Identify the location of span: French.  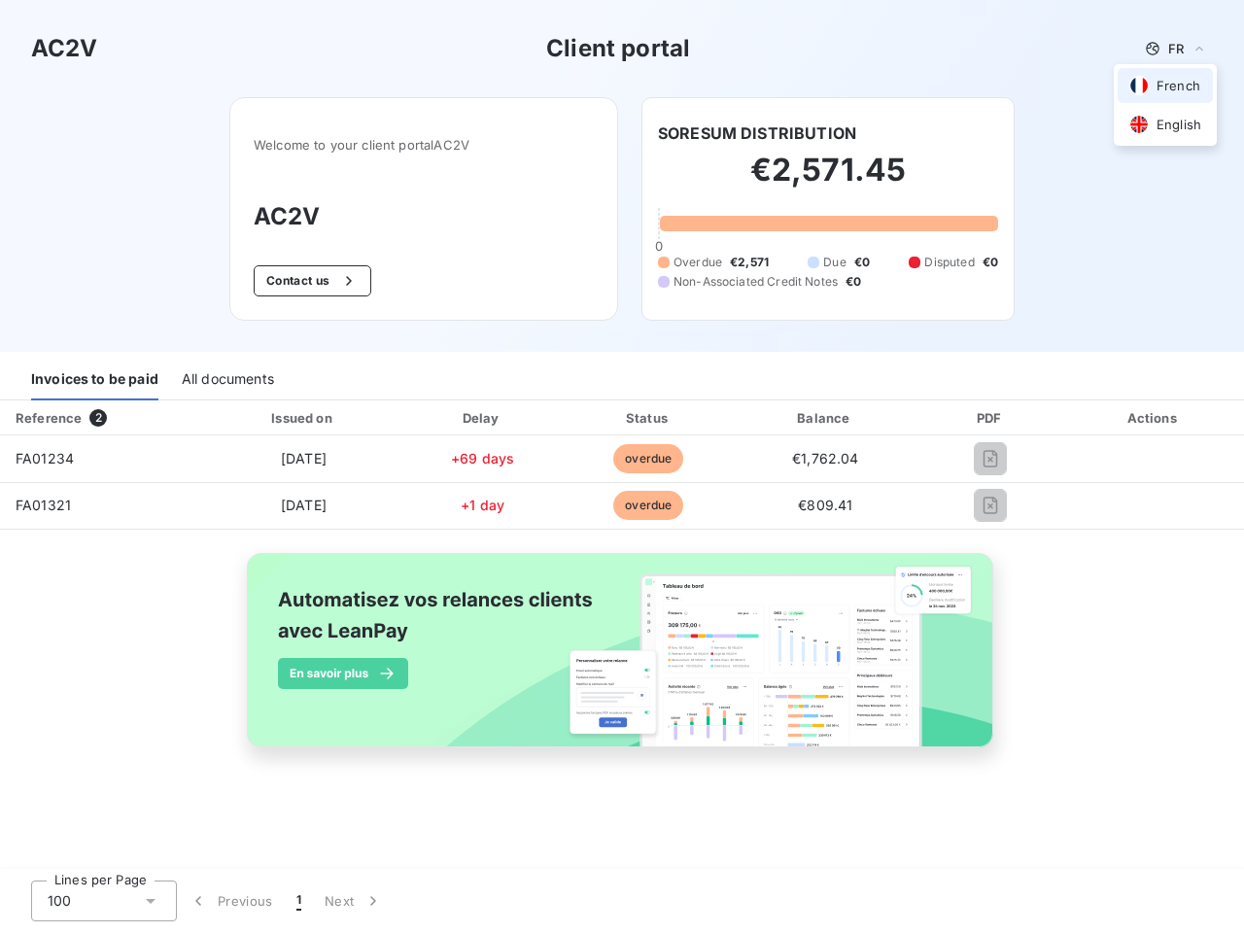
(1178, 86).